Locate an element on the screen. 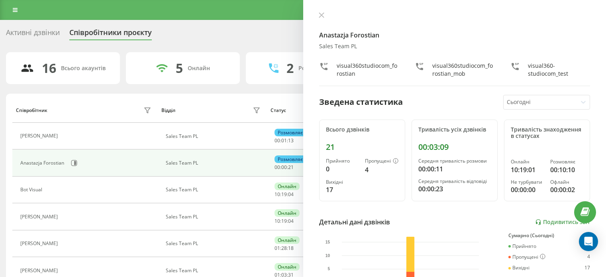 This screenshot has height=277, width=606. a: Подивитись звіт is located at coordinates (562, 222).